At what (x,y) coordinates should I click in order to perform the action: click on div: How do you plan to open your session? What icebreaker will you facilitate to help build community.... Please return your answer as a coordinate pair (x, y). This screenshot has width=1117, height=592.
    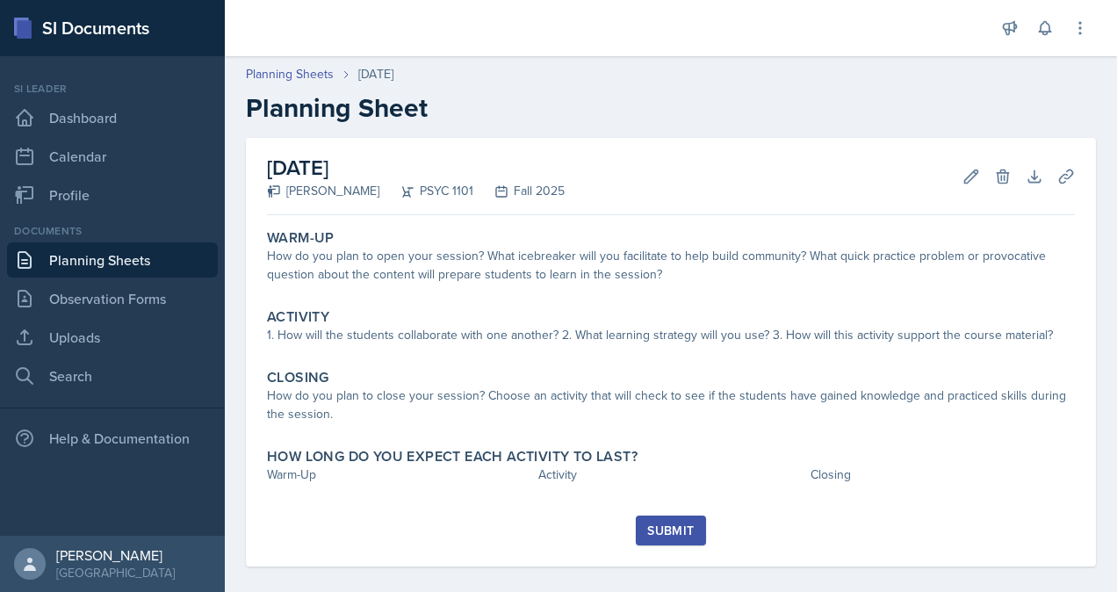
    Looking at the image, I should click on (671, 265).